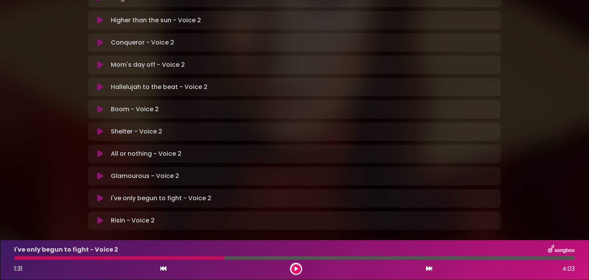 The height and width of the screenshot is (280, 589). What do you see at coordinates (135, 109) in the screenshot?
I see `p: Boom - Voice 2` at bounding box center [135, 109].